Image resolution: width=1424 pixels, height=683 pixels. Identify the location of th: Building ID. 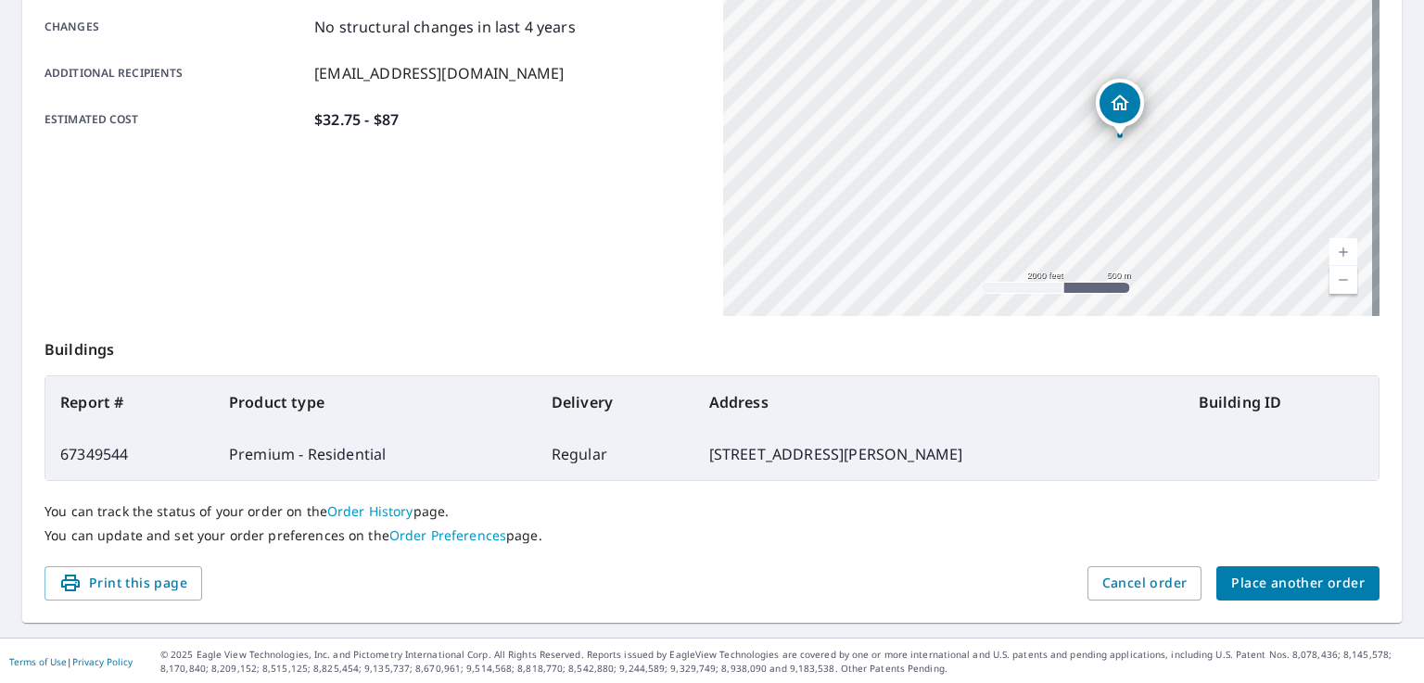
(1281, 402).